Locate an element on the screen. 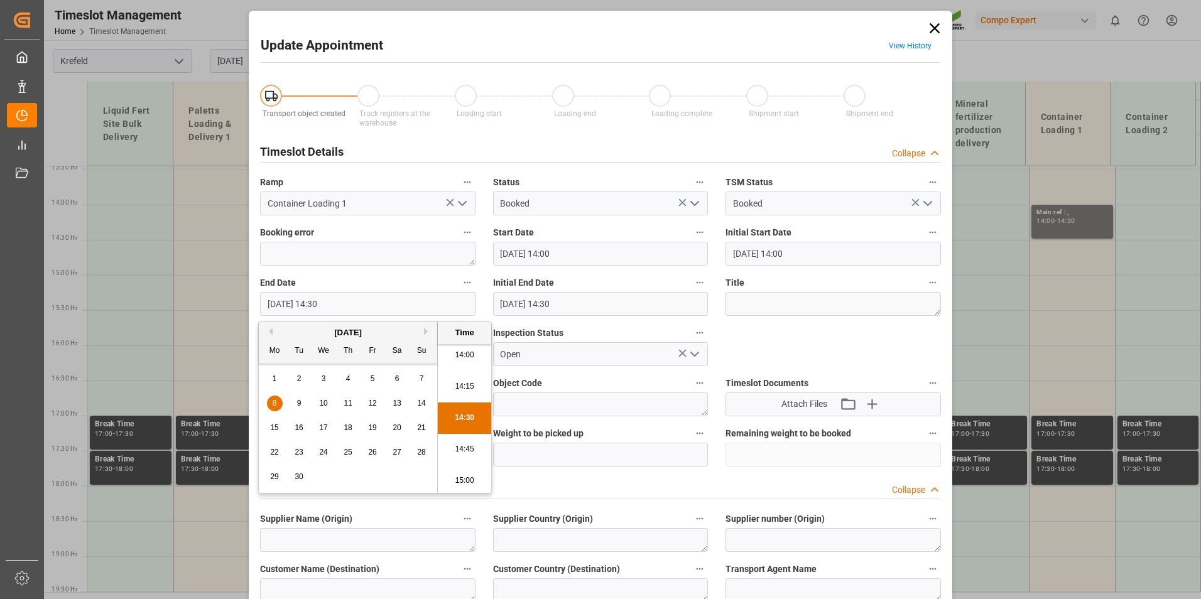 This screenshot has width=1201, height=599. div: Sa is located at coordinates (397, 351).